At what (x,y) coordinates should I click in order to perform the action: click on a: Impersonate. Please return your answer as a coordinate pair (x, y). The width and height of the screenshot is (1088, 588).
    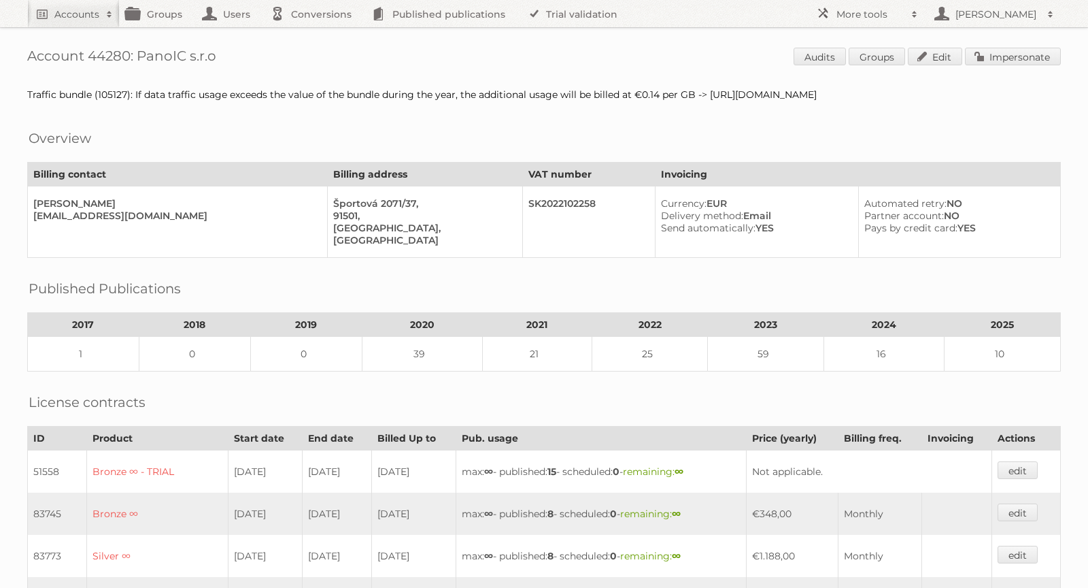
    Looking at the image, I should click on (1013, 56).